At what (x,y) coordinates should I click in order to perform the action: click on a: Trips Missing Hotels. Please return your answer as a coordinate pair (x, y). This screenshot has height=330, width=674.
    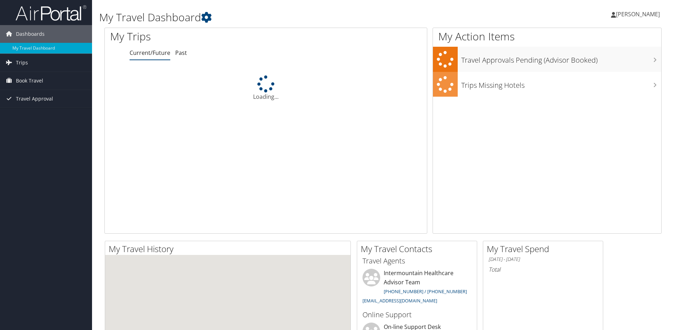
    Looking at the image, I should click on (547, 84).